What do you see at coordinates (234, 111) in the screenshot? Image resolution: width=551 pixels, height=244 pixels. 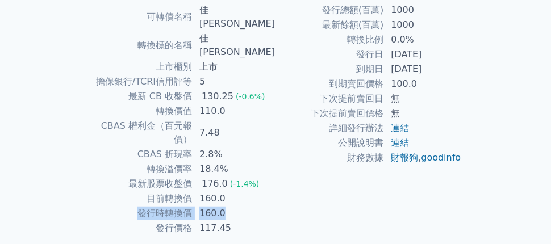 I see `td: 110.0` at bounding box center [234, 111].